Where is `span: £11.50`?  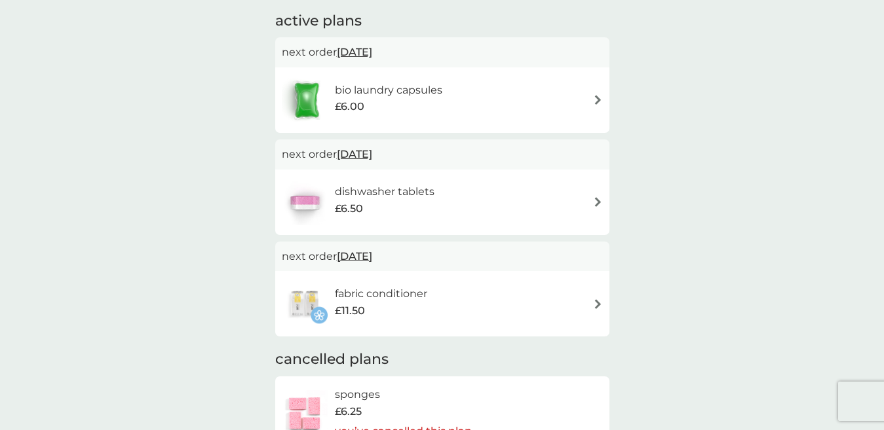 span: £11.50 is located at coordinates (350, 311).